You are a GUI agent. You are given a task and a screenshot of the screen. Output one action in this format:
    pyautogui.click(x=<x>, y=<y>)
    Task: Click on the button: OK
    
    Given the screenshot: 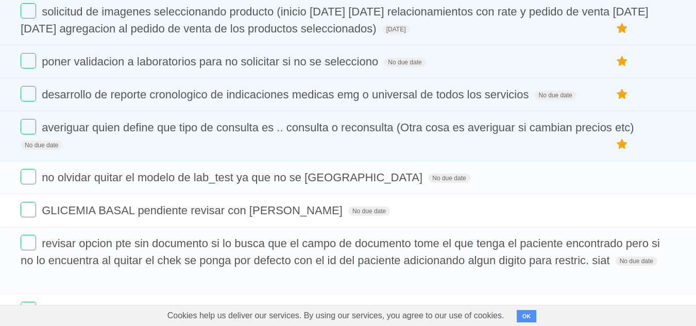 What is the action you would take?
    pyautogui.click(x=526, y=316)
    